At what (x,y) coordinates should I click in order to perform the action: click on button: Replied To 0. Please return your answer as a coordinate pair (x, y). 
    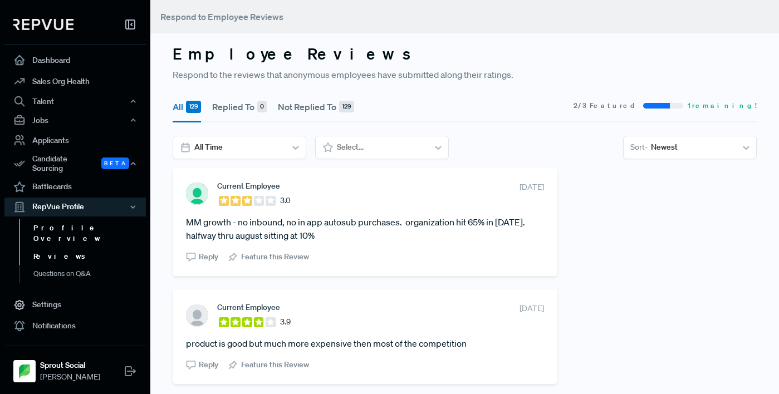
    Looking at the image, I should click on (239, 107).